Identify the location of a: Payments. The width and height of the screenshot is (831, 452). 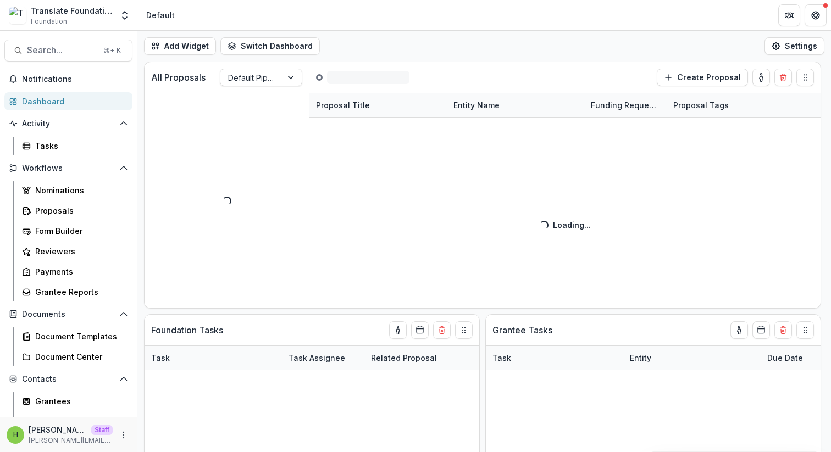
(75, 271).